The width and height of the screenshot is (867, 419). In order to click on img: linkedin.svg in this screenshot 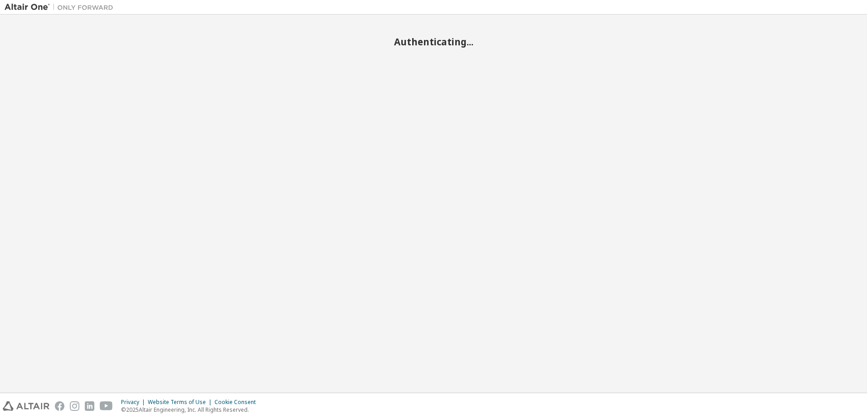, I will do `click(89, 406)`.